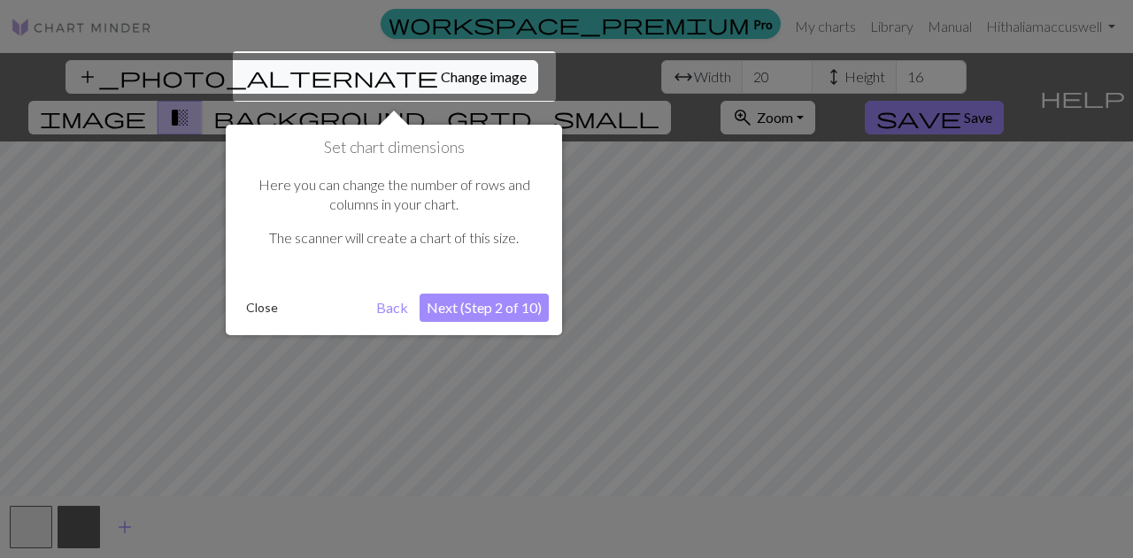 The height and width of the screenshot is (558, 1133). Describe the element at coordinates (392, 308) in the screenshot. I see `button: Back` at that location.